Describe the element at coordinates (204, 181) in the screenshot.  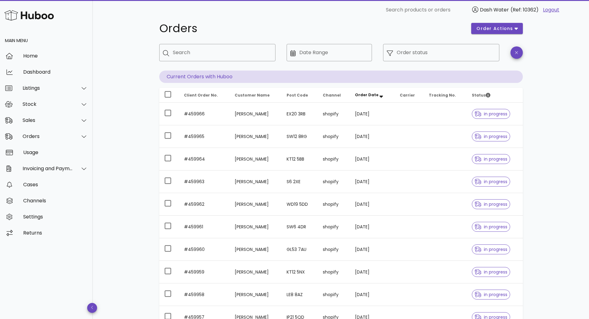
I see `td: #459963` at that location.